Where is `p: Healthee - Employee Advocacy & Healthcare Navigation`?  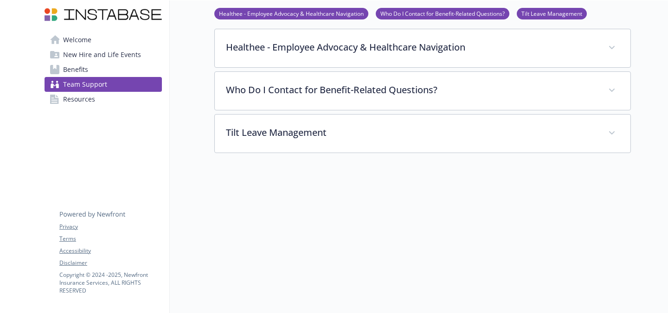
p: Healthee - Employee Advocacy & Healthcare Navigation is located at coordinates (411, 47).